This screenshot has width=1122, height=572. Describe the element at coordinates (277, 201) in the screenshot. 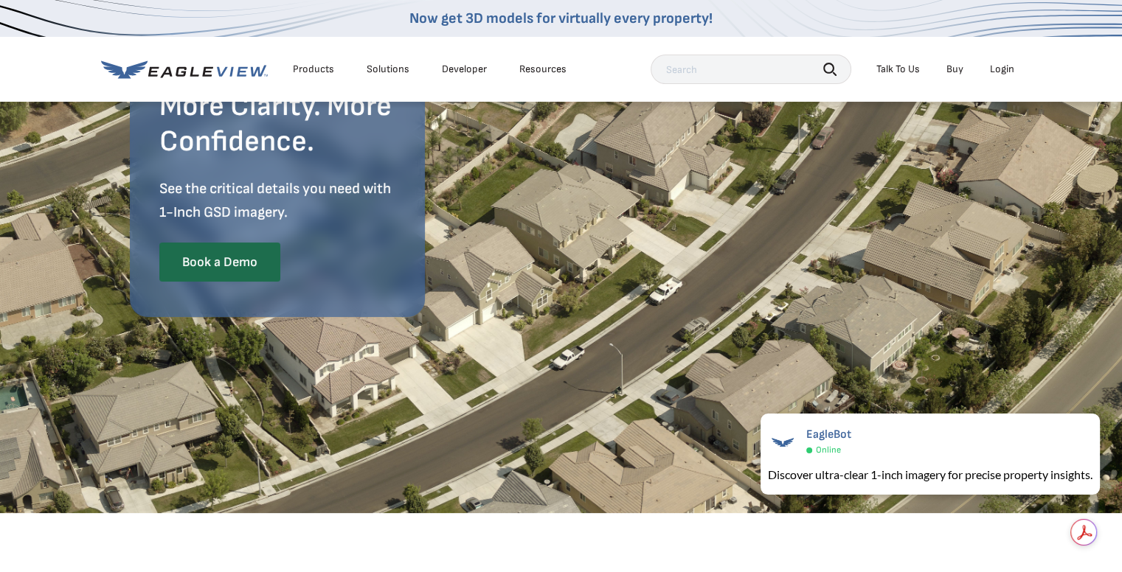

I see `p: See the critical details you need with 1-Inch GSD imagery.` at that location.